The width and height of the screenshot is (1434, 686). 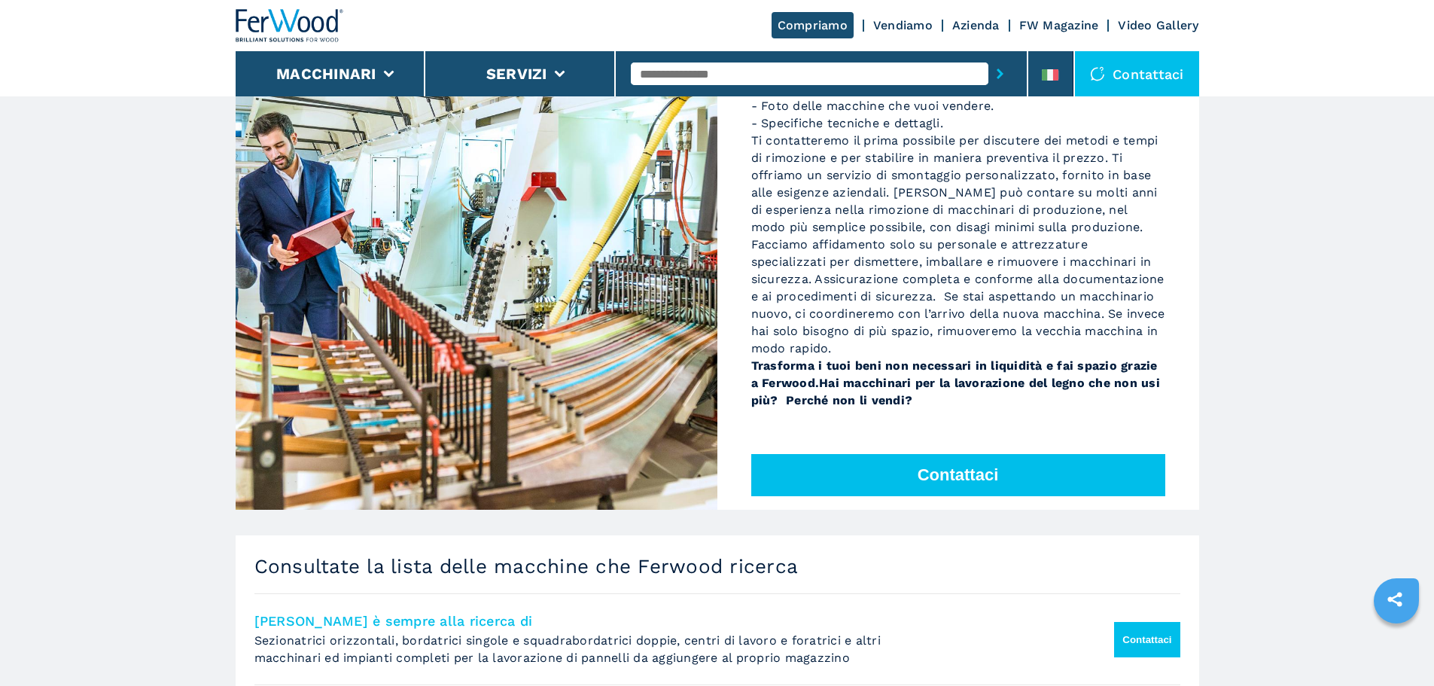 I want to click on a: Compriamo, so click(x=812, y=25).